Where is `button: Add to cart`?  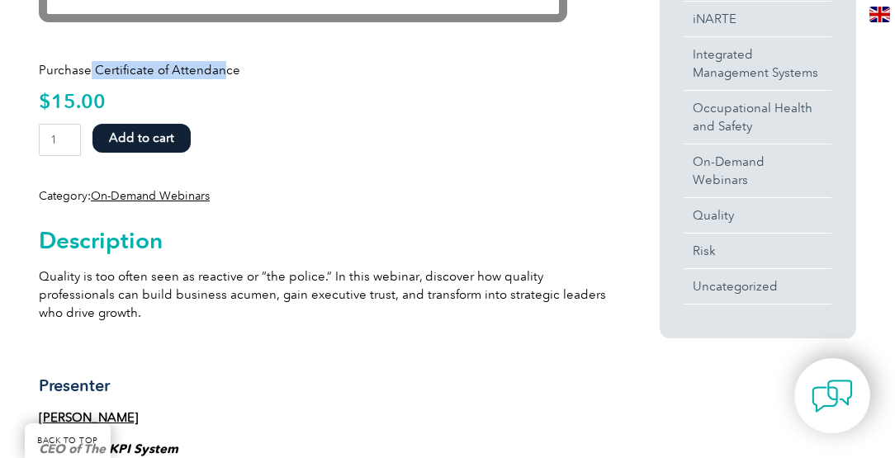
button: Add to cart is located at coordinates (141, 138).